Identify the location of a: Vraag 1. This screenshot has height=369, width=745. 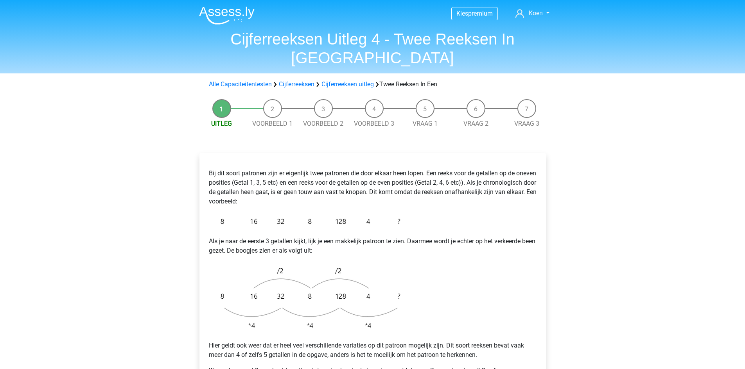
(425, 124).